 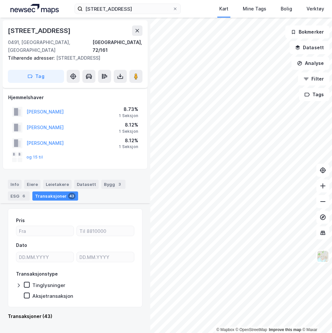 What do you see at coordinates (286, 9) in the screenshot?
I see `div: Bolig` at bounding box center [286, 9].